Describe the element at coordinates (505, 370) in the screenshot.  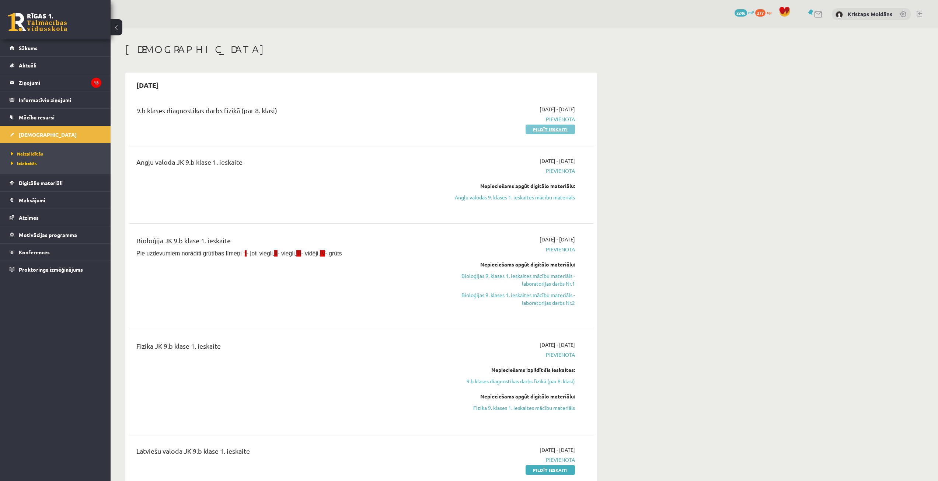
I see `div: Nepieciešams izpildīt šīs ieskaites:` at that location.